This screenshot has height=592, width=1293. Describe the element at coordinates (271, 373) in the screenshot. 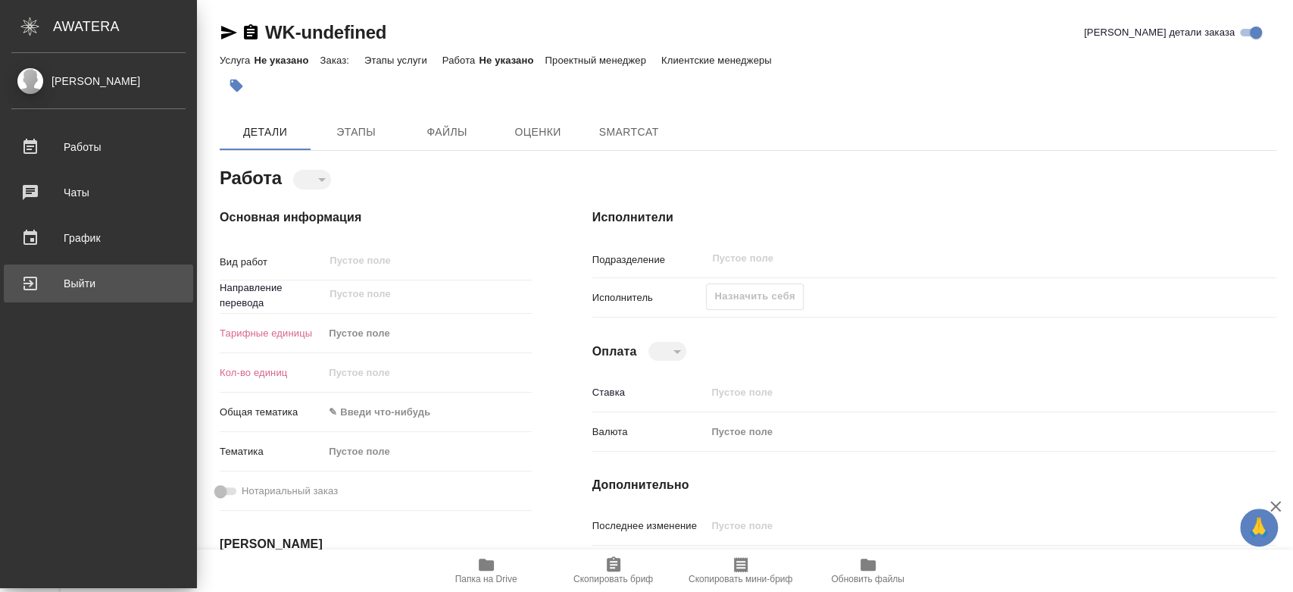

I see `p: Кол-во единиц` at that location.